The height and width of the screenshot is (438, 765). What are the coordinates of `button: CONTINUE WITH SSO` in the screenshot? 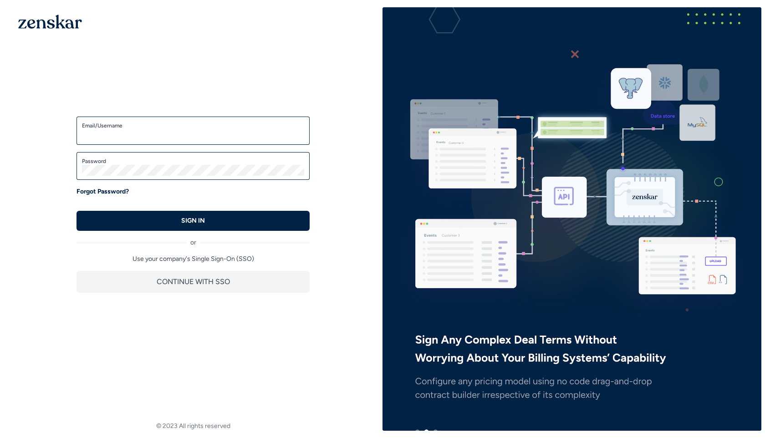 It's located at (193, 282).